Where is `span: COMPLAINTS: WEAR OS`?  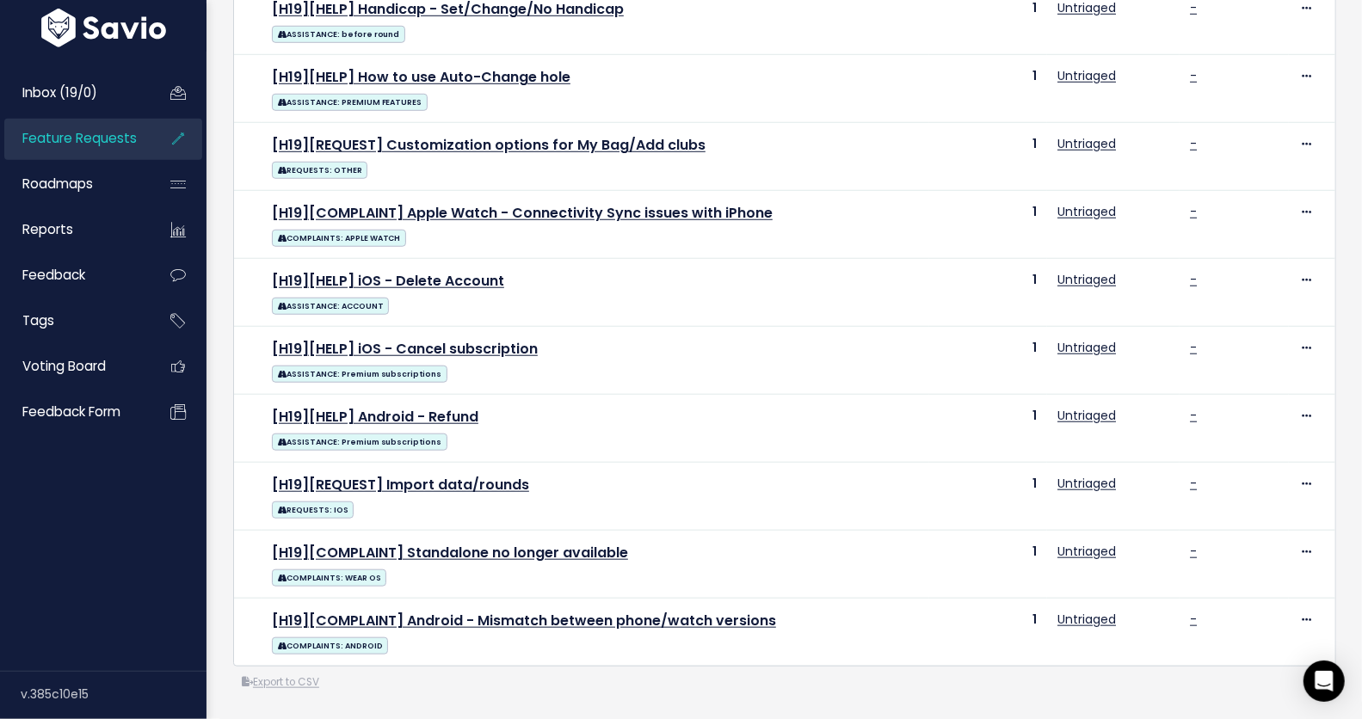
span: COMPLAINTS: WEAR OS is located at coordinates (329, 578).